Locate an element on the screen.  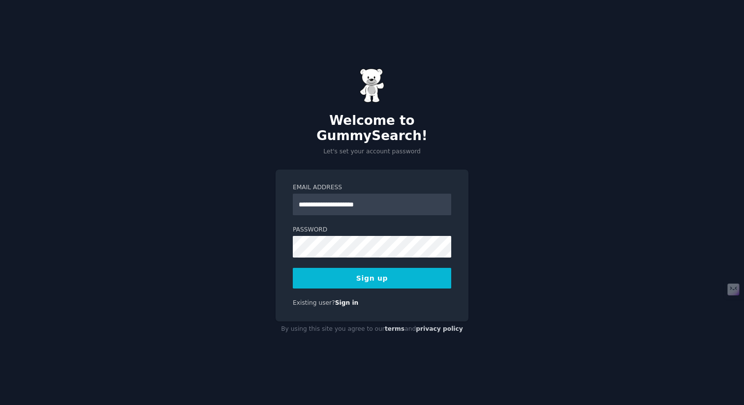
button: Sign up is located at coordinates (372, 279).